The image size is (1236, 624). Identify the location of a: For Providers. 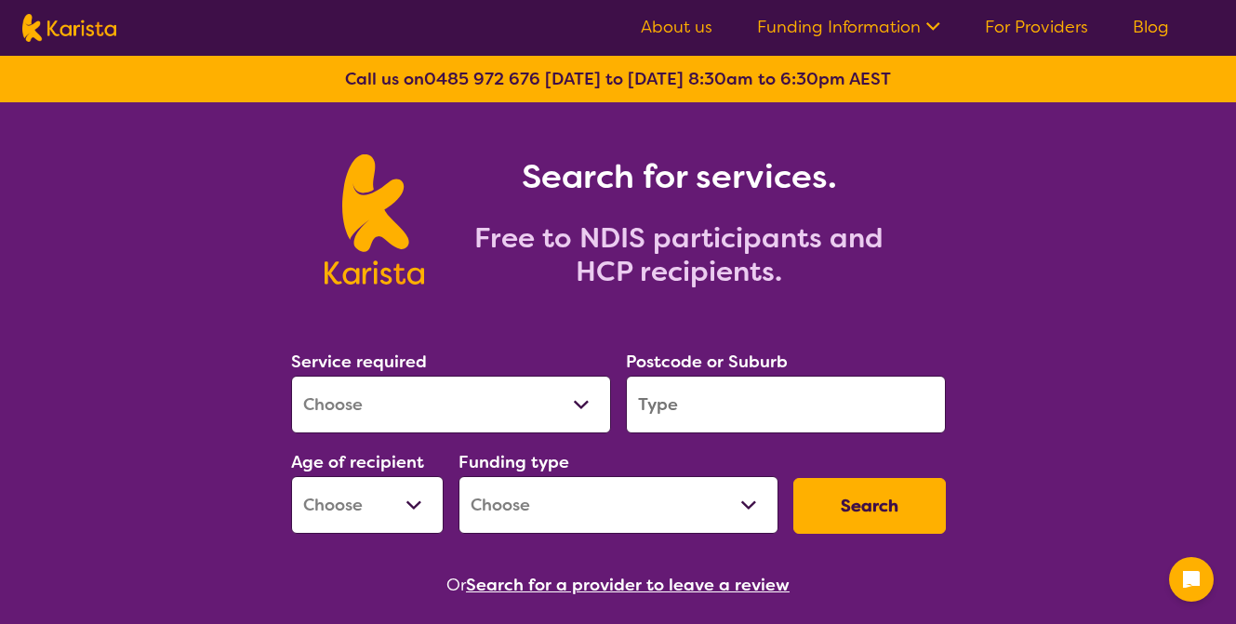
(1036, 27).